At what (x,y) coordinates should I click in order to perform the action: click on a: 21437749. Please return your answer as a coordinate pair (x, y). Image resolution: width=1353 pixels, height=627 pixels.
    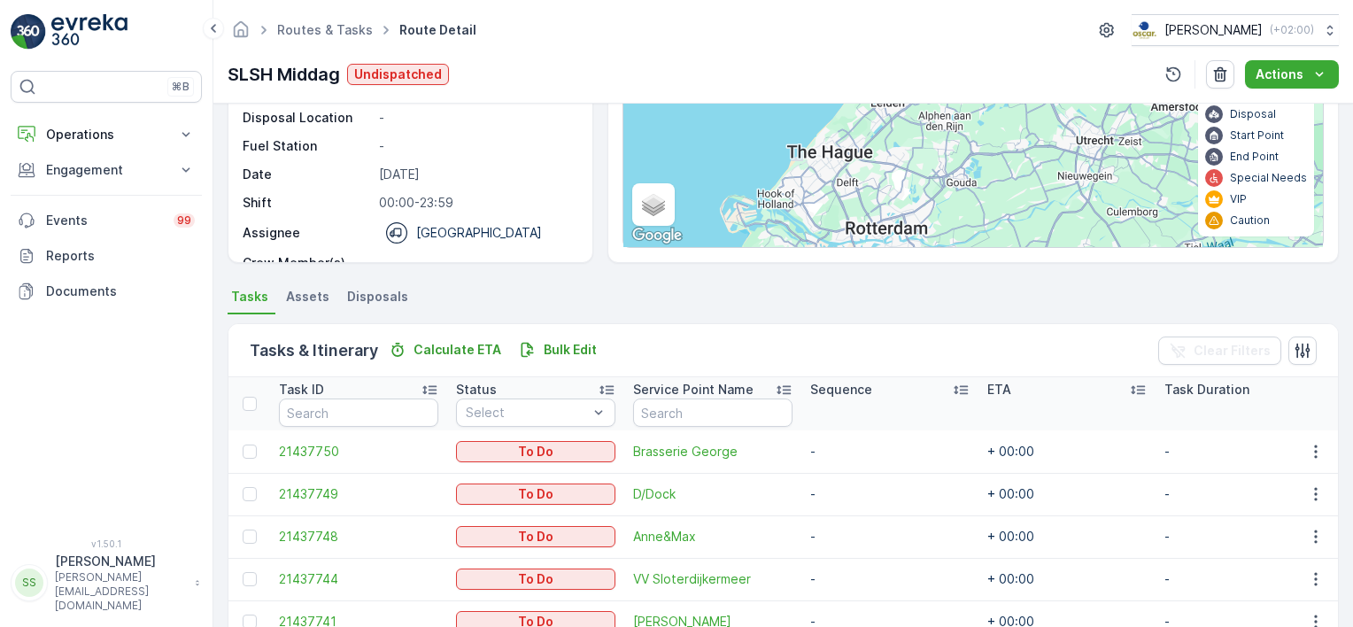
    Looking at the image, I should click on (359, 494).